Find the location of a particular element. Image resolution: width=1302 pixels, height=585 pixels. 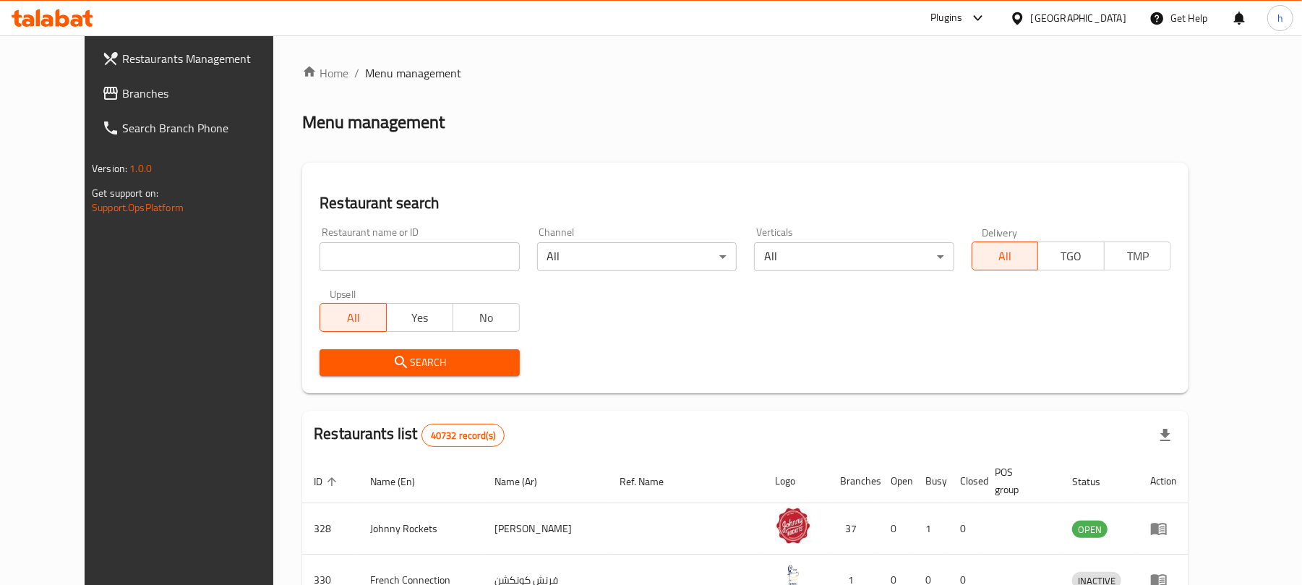

span: TGO is located at coordinates (1071, 256).